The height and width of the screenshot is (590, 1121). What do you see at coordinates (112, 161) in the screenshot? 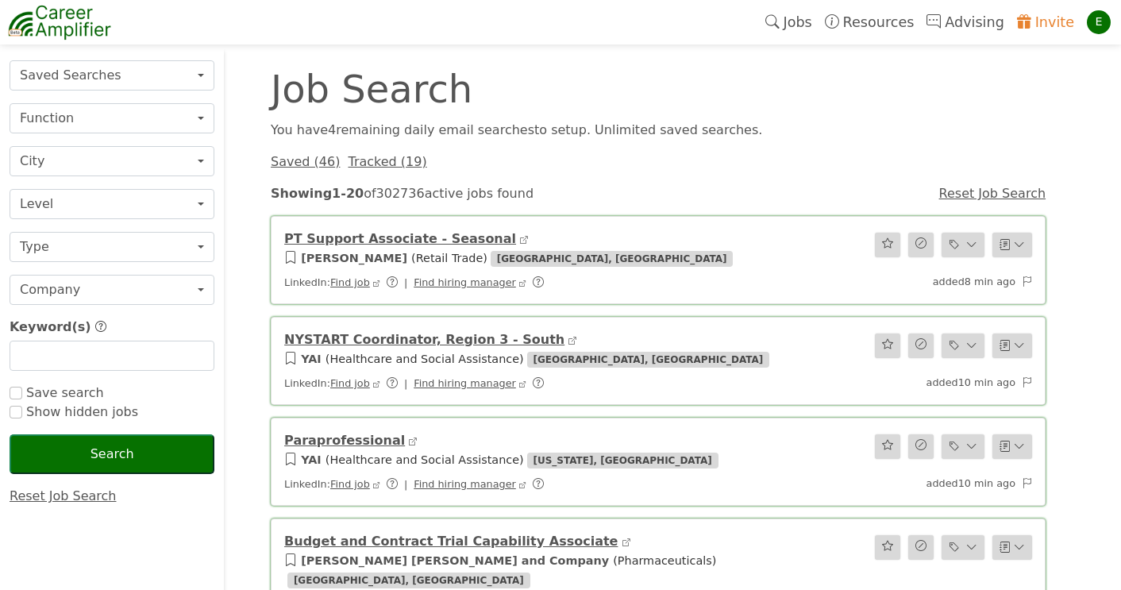
I see `button: City` at bounding box center [112, 161].